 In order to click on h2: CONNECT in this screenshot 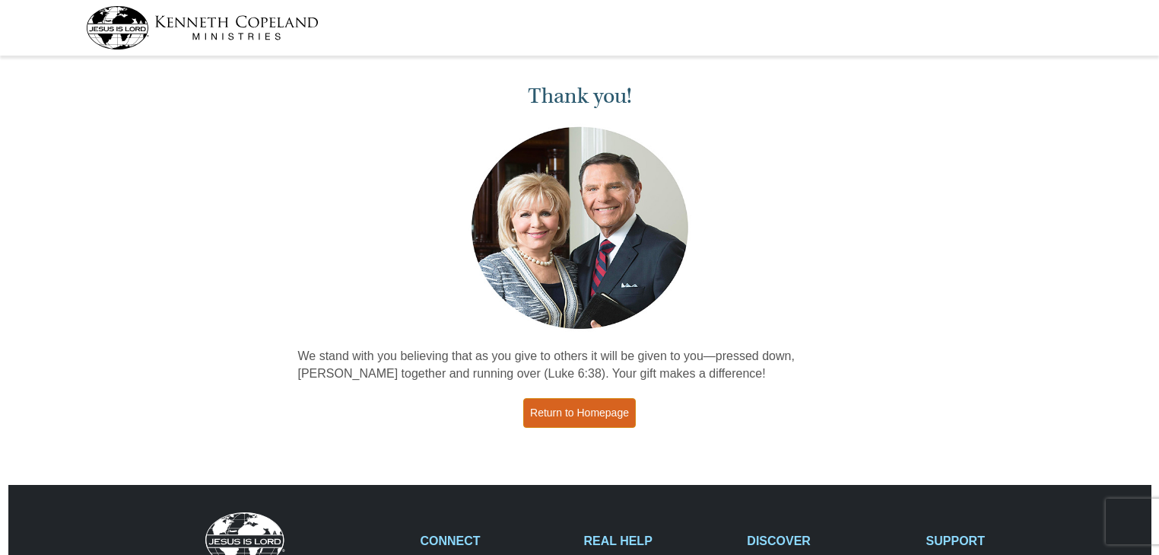, I will do `click(495, 540)`.